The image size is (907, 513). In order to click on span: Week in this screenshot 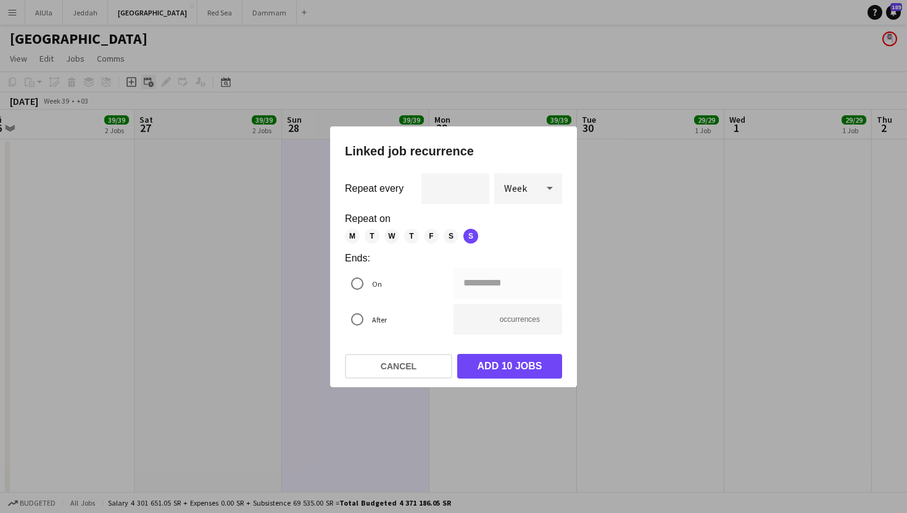, I will do `click(515, 188)`.